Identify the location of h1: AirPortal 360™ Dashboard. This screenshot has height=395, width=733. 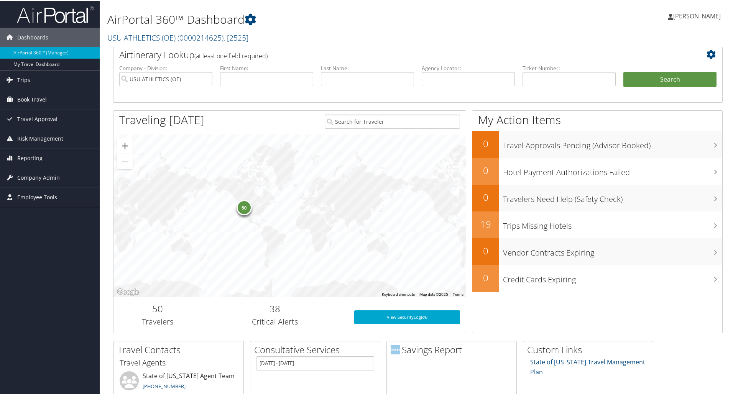
(314, 19).